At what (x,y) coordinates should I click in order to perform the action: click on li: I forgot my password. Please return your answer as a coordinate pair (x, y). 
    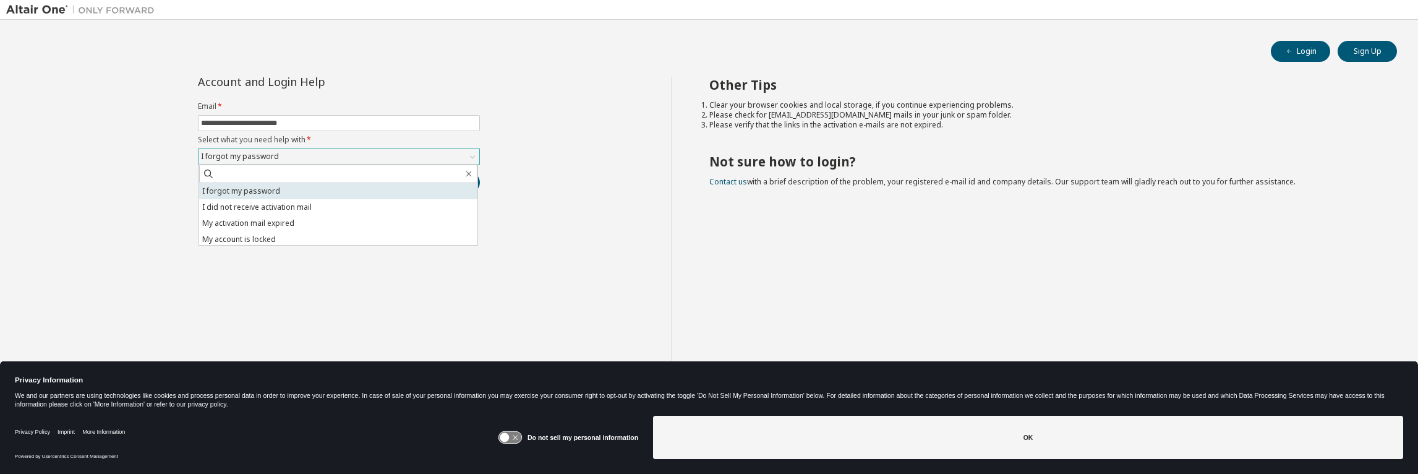
    Looking at the image, I should click on (338, 191).